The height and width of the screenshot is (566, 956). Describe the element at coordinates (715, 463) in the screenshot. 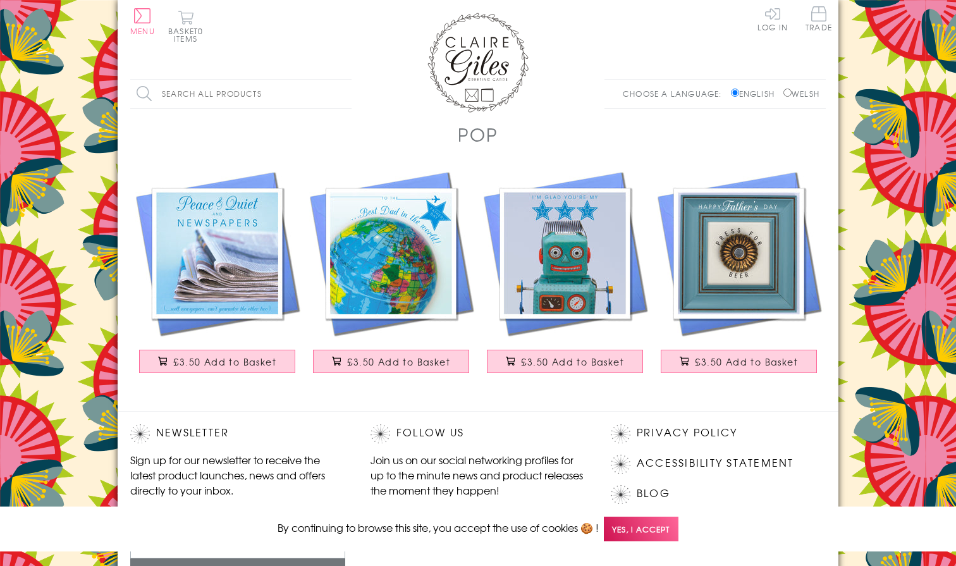

I see `a: Accessibility Statement` at that location.